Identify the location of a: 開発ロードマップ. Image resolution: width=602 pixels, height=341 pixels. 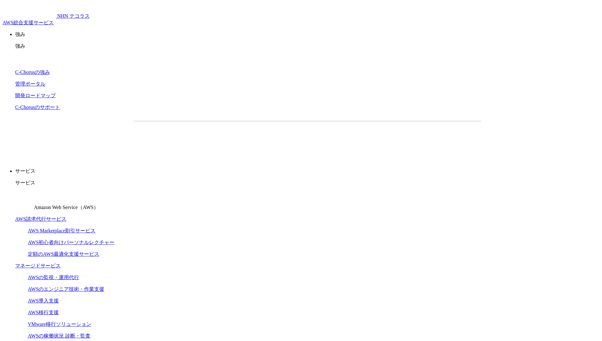
(35, 95).